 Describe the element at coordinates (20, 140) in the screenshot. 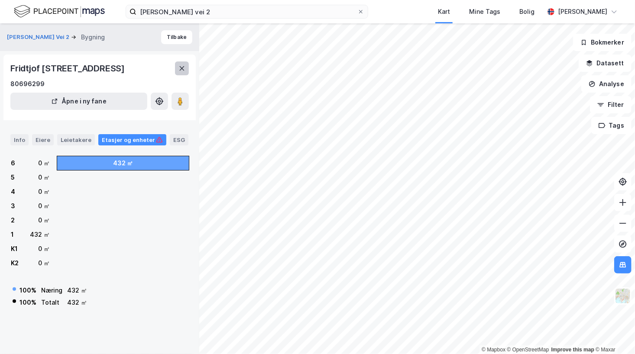

I see `div: Info` at that location.